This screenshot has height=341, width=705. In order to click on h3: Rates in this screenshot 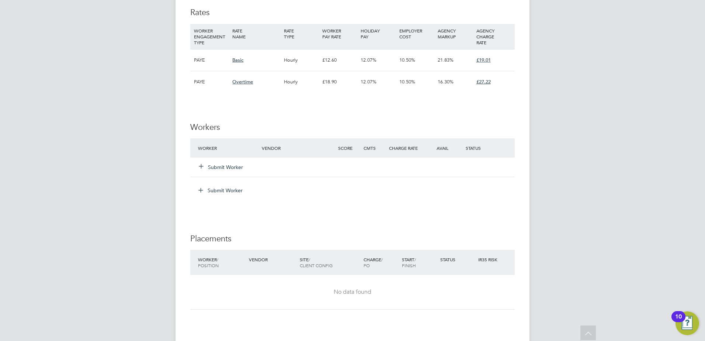, I will do `click(353, 13)`.